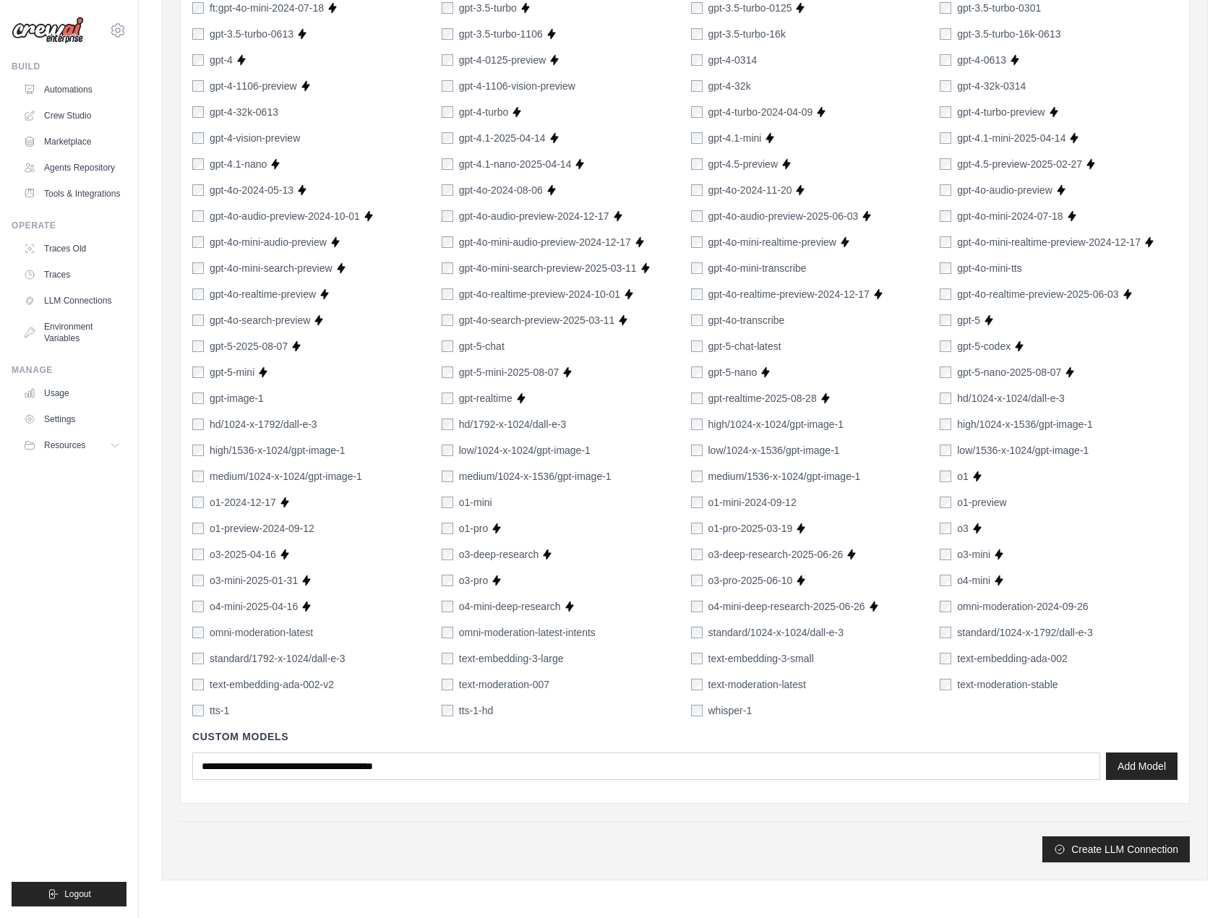  Describe the element at coordinates (502, 60) in the screenshot. I see `label: gpt-4-0125-preview` at that location.